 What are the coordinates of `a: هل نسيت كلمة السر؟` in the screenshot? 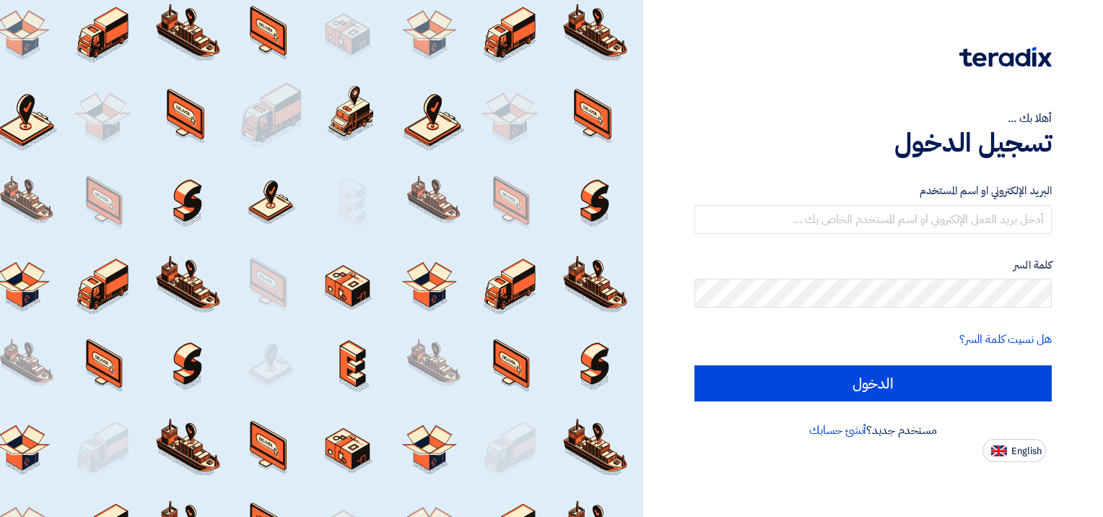 It's located at (1006, 339).